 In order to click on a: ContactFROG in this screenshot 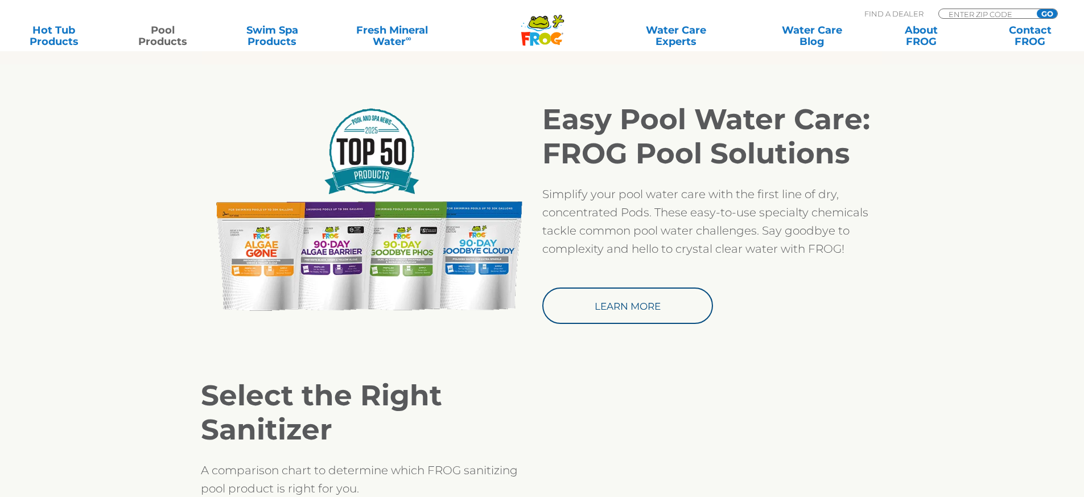, I will do `click(1030, 36)`.